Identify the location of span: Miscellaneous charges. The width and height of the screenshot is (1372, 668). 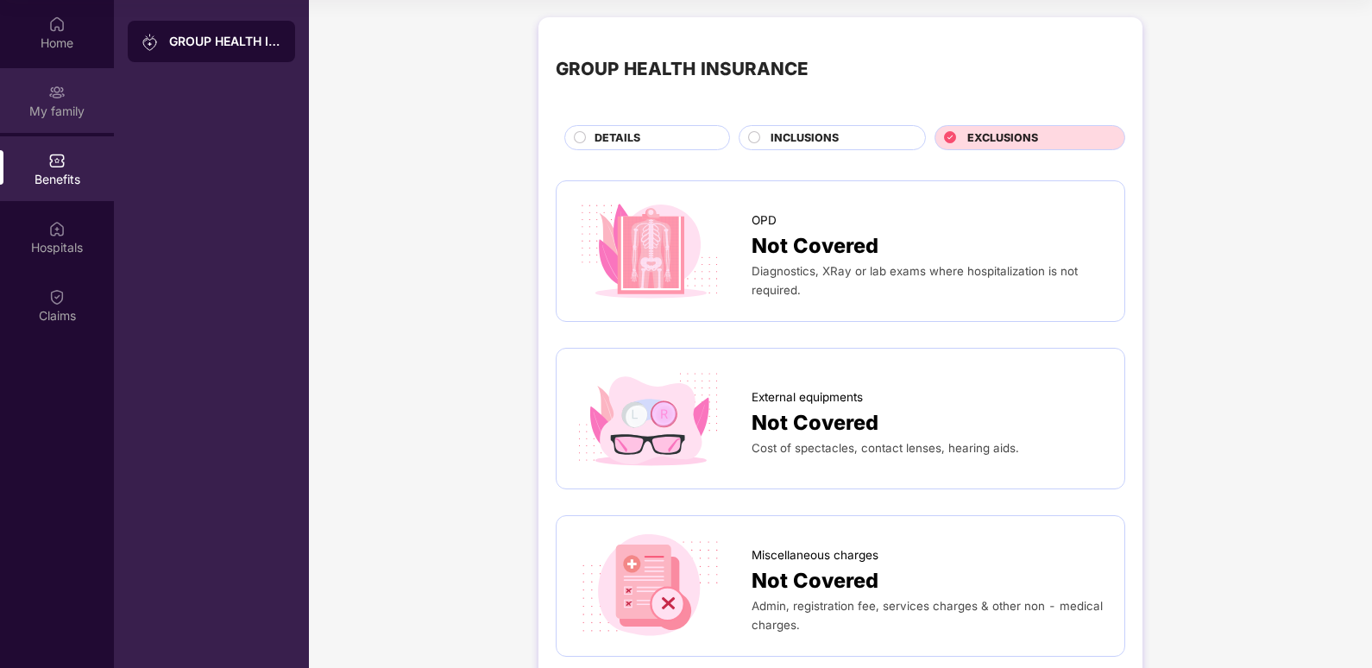
(814, 555).